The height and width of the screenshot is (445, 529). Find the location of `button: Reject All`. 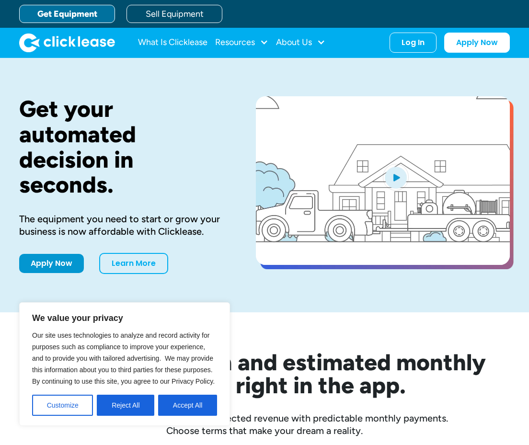

button: Reject All is located at coordinates (126, 406).